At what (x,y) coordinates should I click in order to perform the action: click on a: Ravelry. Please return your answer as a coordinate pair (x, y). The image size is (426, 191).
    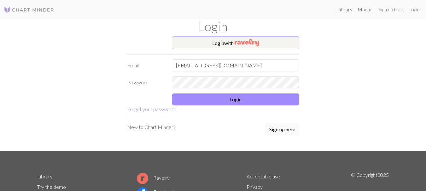
    Looking at the image, I should click on (153, 178).